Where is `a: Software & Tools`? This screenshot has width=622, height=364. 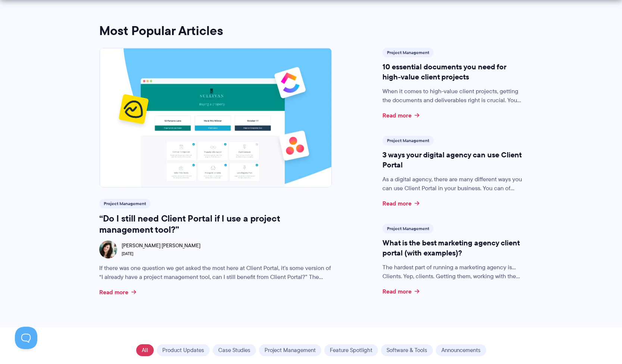
a: Software & Tools is located at coordinates (407, 350).